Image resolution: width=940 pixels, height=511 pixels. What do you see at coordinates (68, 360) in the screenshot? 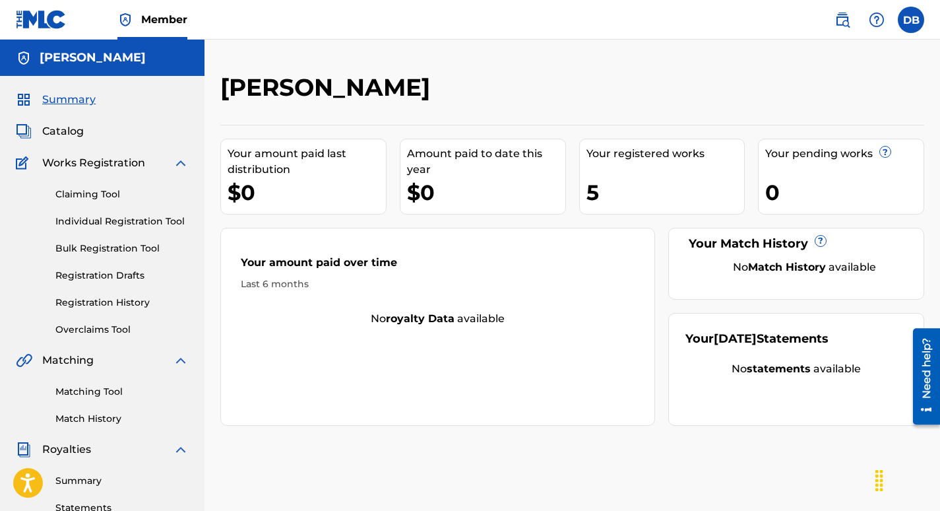
I see `span: Matching` at bounding box center [68, 360].